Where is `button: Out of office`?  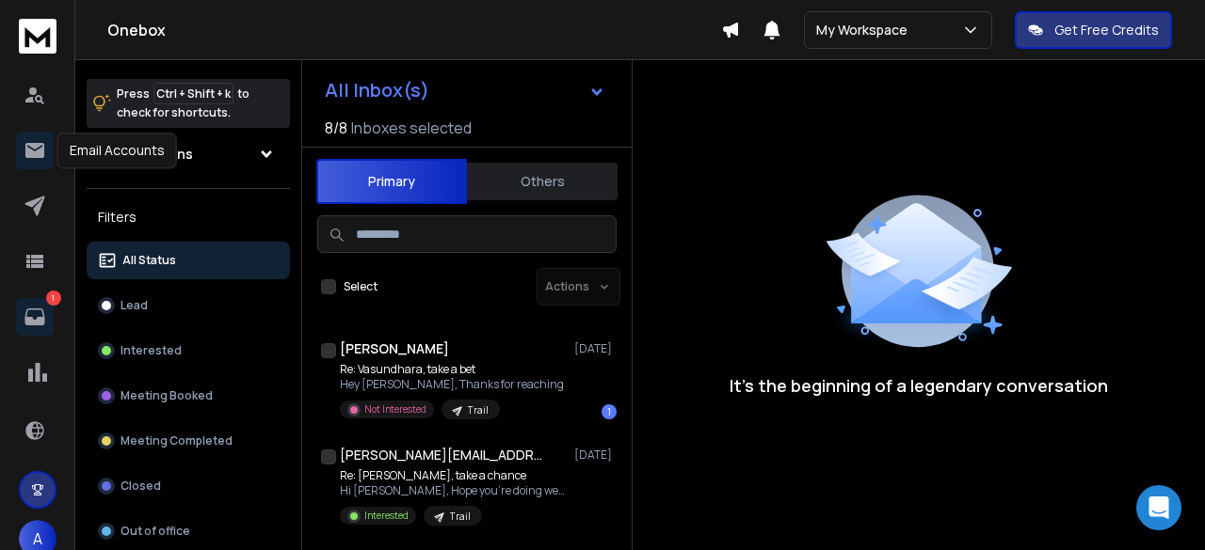
button: Out of office is located at coordinates (188, 532).